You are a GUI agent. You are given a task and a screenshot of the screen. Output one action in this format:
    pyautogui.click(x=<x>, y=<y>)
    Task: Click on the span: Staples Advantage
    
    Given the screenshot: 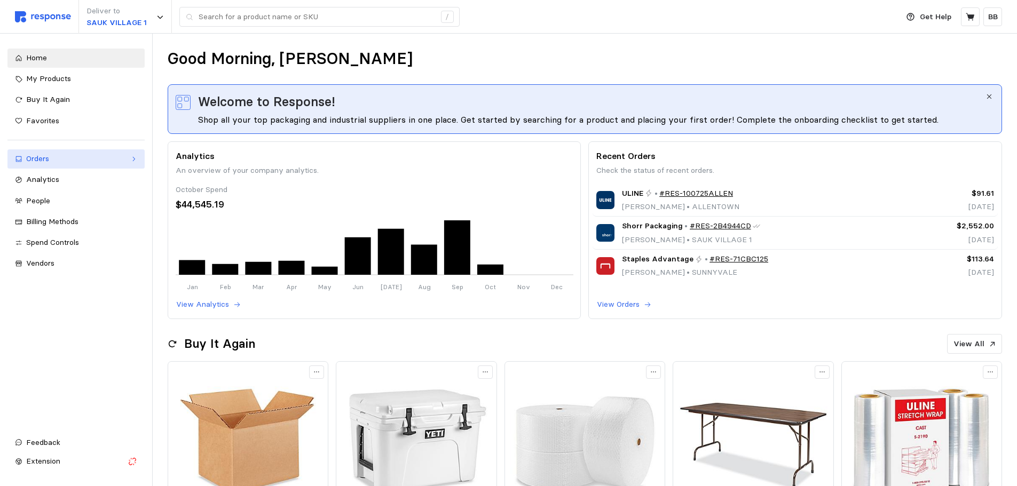 What is the action you would take?
    pyautogui.click(x=658, y=259)
    